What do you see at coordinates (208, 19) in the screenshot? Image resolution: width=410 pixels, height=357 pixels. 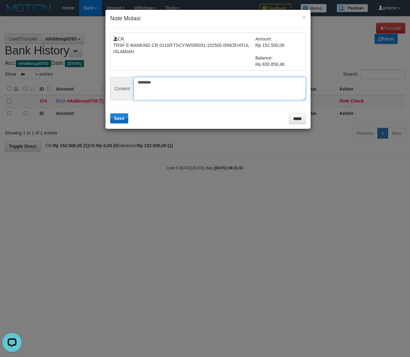 I see `h4: Note Mutasi` at bounding box center [208, 19].